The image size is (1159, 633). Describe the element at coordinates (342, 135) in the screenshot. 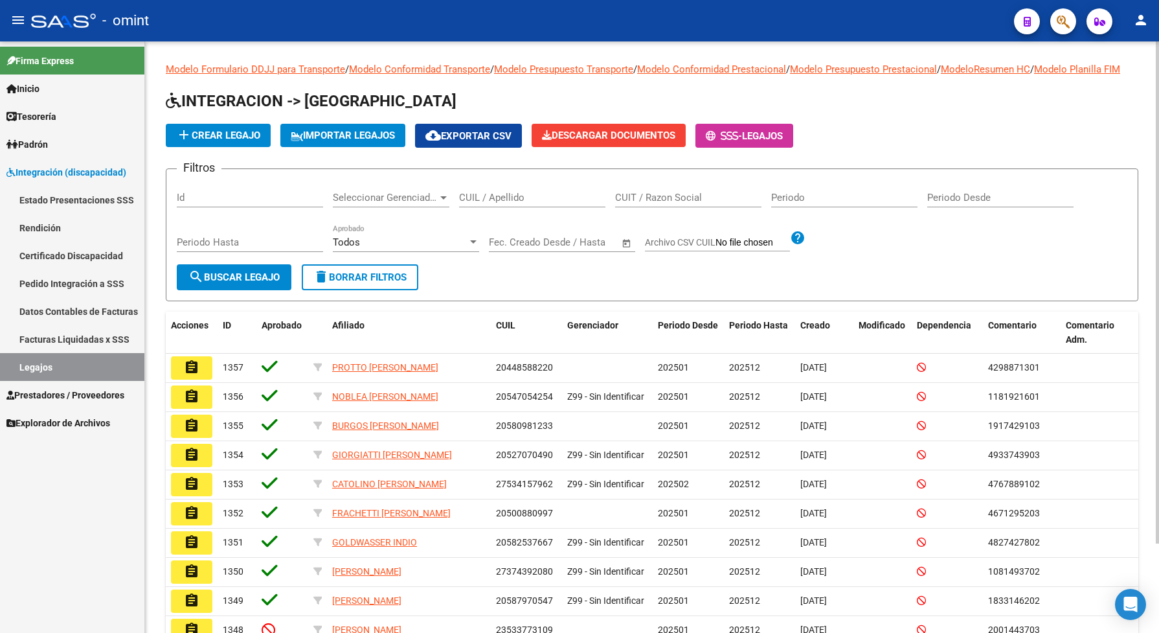

I see `span: IMPORTAR LEGAJOS` at that location.